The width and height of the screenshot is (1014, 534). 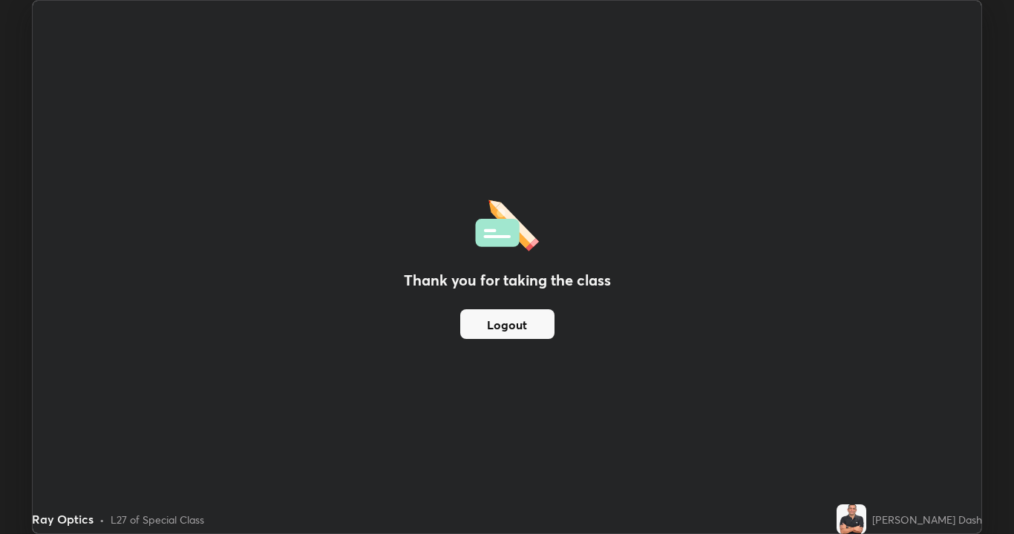 What do you see at coordinates (507, 223) in the screenshot?
I see `img: offlineFeedback.1438e8b3.svg` at bounding box center [507, 223].